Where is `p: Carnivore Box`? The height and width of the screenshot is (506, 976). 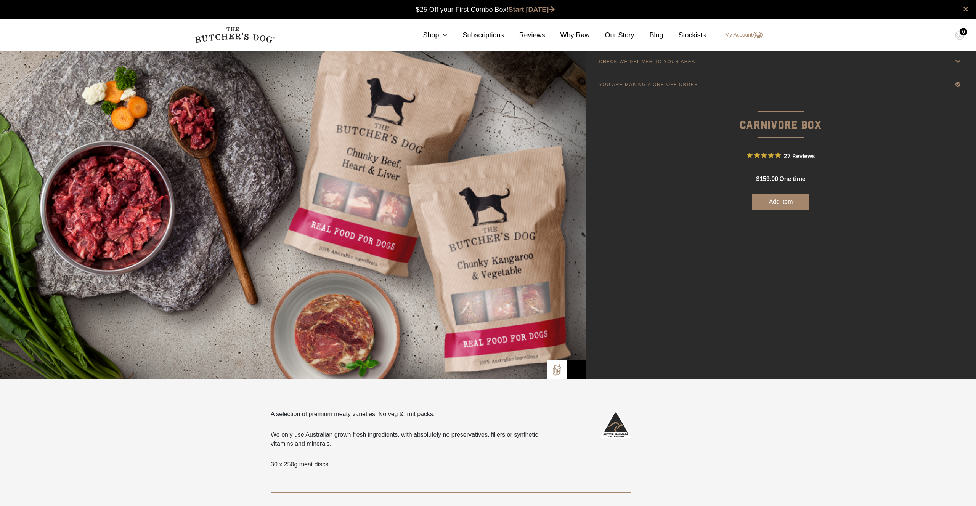 p: Carnivore Box is located at coordinates (781, 115).